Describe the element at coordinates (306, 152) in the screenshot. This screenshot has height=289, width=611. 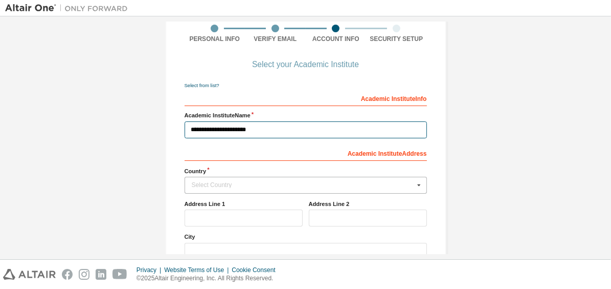
I see `div: Academic Institute Address` at that location.